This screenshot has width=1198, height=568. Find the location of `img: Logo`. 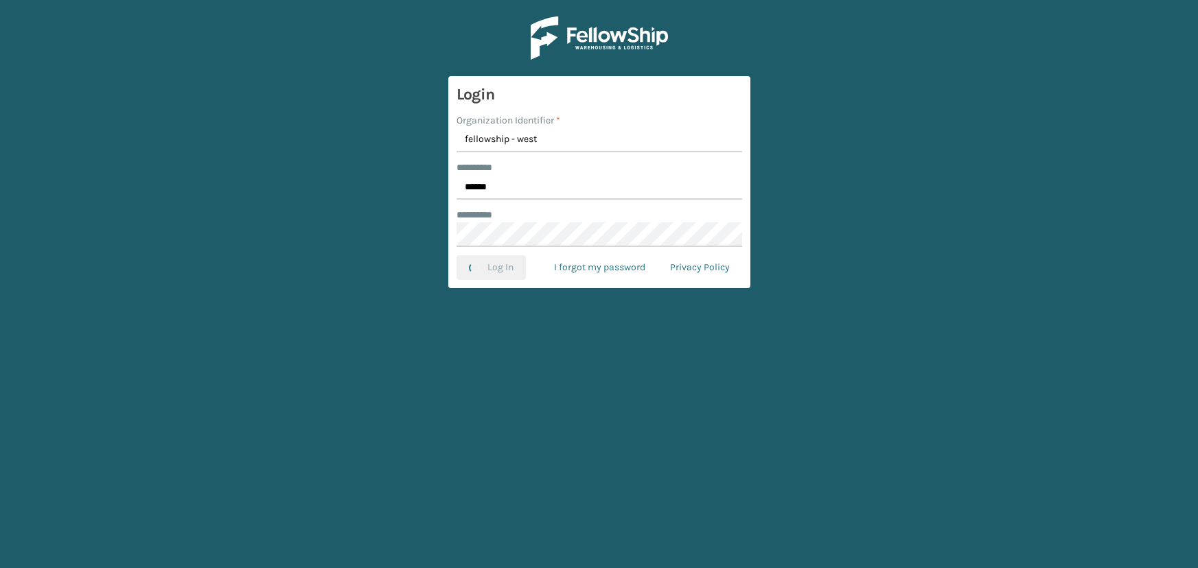

img: Logo is located at coordinates (599, 38).